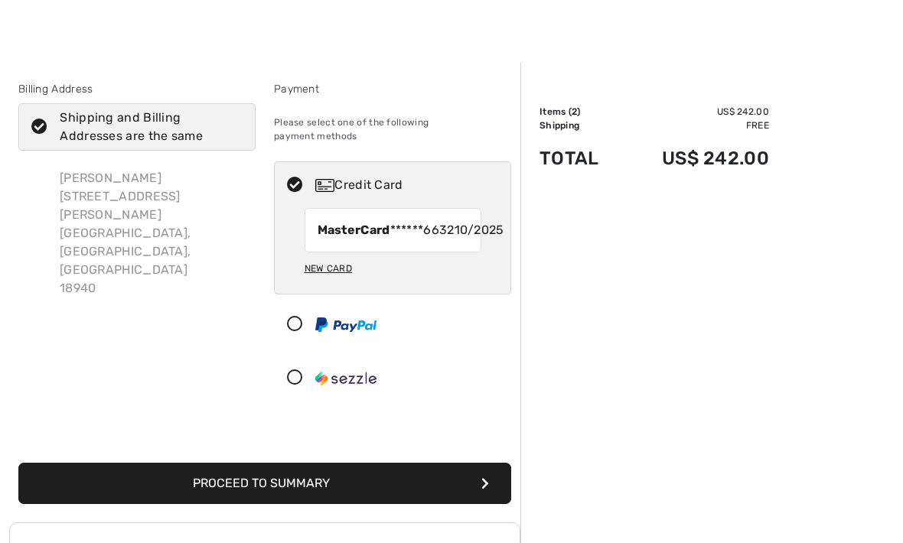  I want to click on img: PayPal, so click(346, 324).